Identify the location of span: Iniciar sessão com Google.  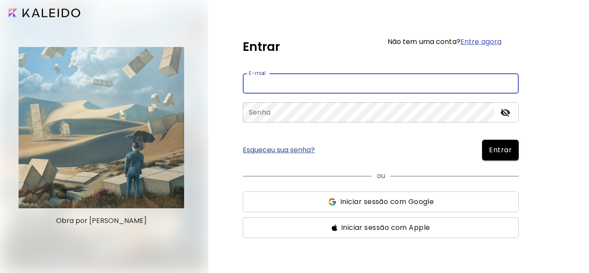
(387, 202).